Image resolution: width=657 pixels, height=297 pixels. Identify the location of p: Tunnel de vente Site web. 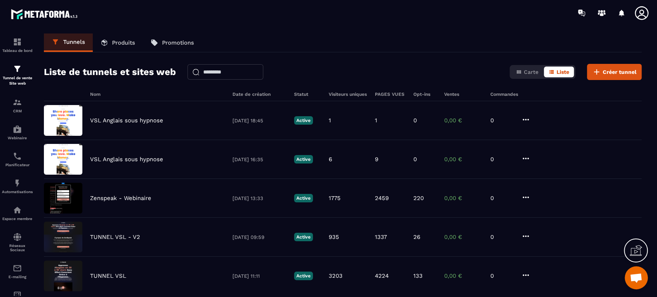
(17, 81).